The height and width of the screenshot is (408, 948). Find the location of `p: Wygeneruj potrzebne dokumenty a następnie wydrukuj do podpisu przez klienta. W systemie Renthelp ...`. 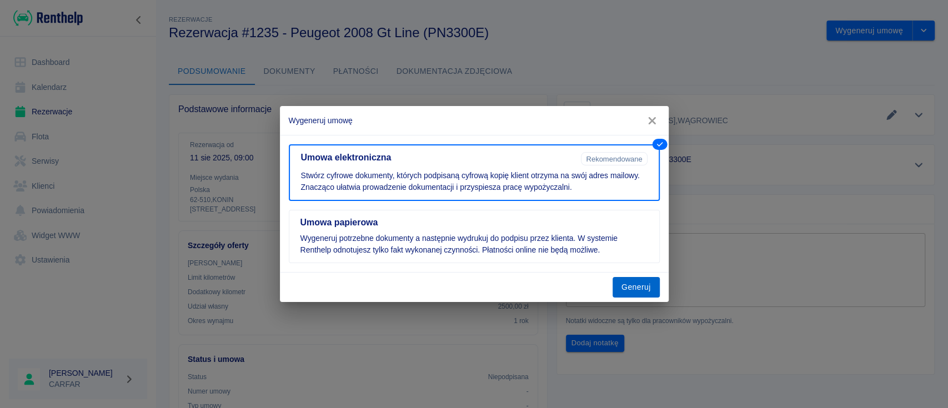

p: Wygeneruj potrzebne dokumenty a następnie wydrukuj do podpisu przez klienta. W systemie Renthelp ... is located at coordinates (474, 244).